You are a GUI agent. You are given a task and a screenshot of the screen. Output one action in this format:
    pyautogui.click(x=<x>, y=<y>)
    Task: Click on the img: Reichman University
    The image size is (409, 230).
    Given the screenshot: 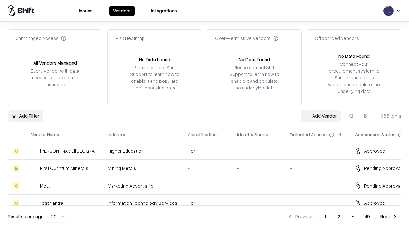 What is the action you would take?
    pyautogui.click(x=34, y=151)
    